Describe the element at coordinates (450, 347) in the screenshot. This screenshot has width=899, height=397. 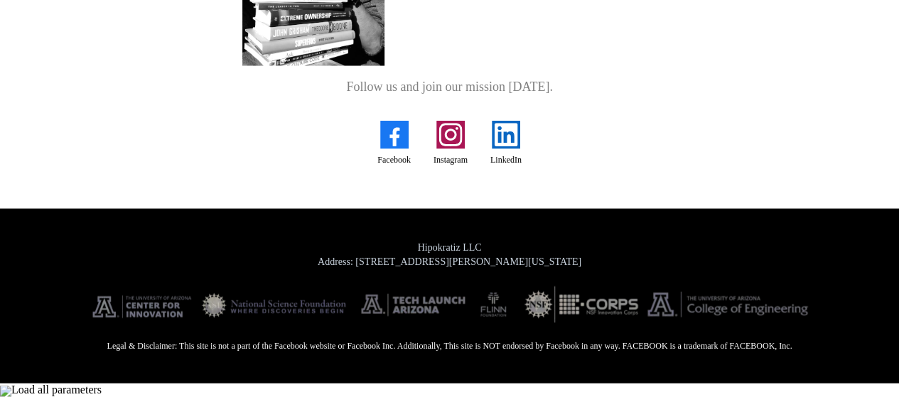
I see `h2: Legal & Disclaimer: This site is not a part of the Facebook website or Facebook Inc. Additionally...` at that location.